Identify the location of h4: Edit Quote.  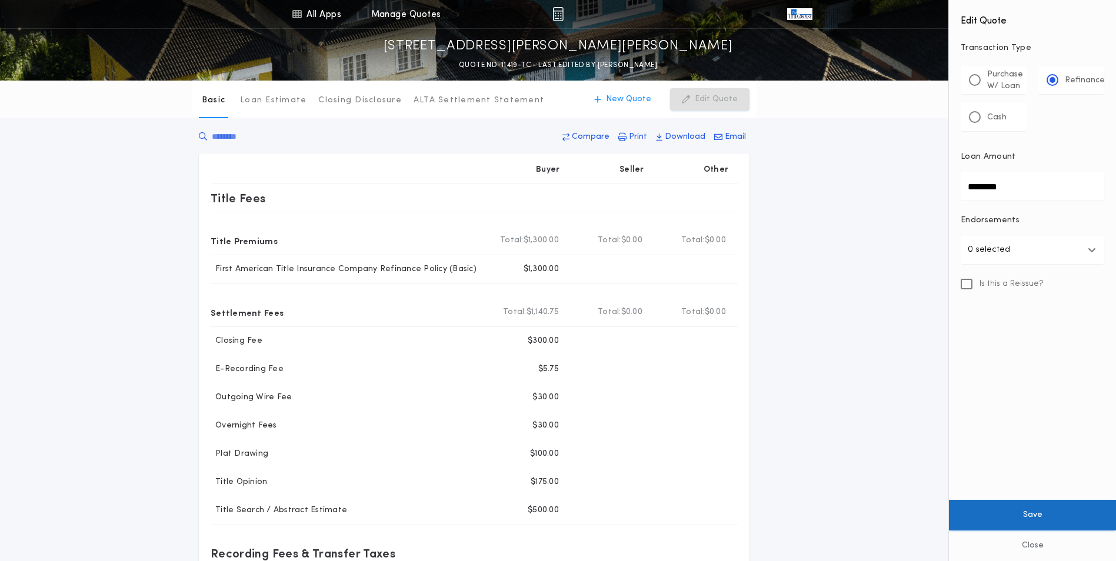
(1033, 18).